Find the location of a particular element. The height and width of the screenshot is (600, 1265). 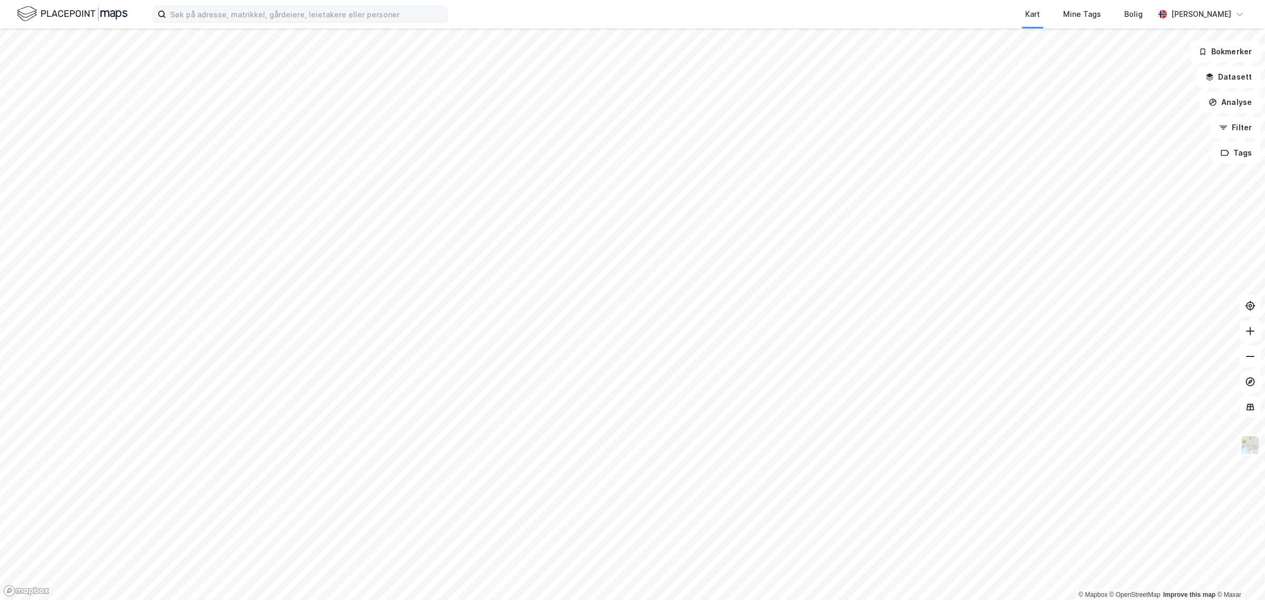

div: Kart is located at coordinates (1033, 14).